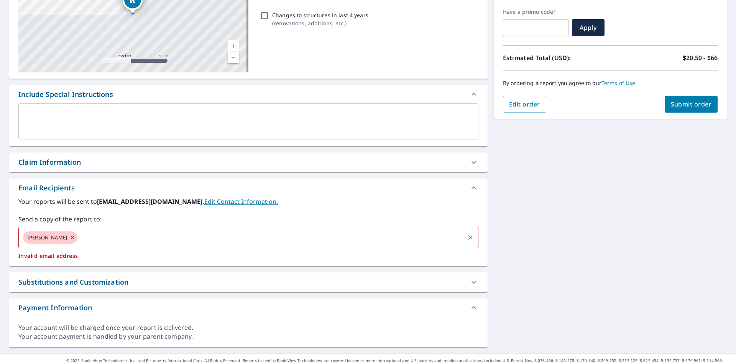  I want to click on a: Current Level 17, Zoom Out, so click(234, 58).